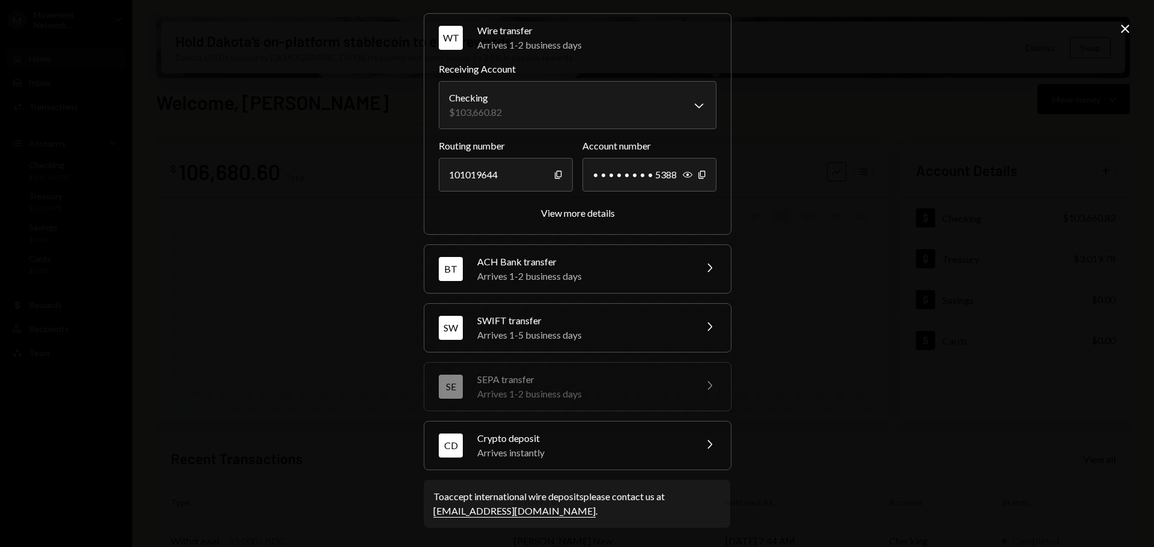 This screenshot has width=1154, height=547. Describe the element at coordinates (451, 38) in the screenshot. I see `div: WT` at that location.